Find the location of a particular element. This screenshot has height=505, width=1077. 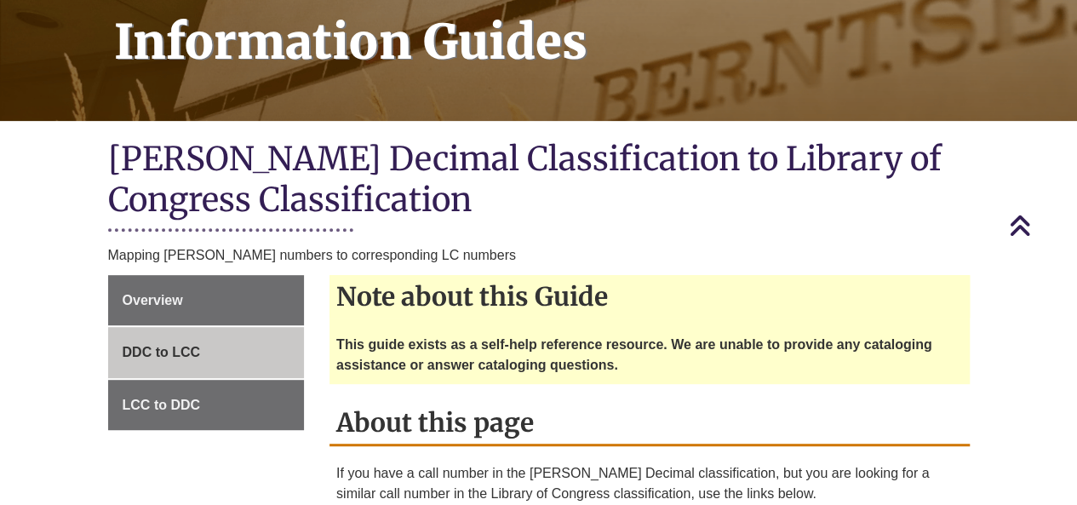

span: LCC to DDC is located at coordinates (162, 404).